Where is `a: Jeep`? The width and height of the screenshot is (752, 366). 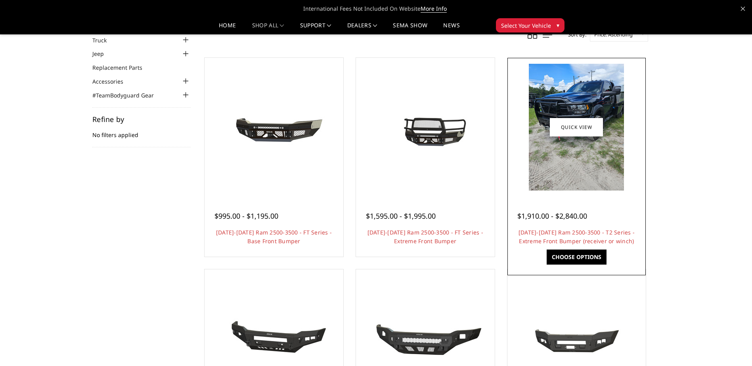 a: Jeep is located at coordinates (103, 53).